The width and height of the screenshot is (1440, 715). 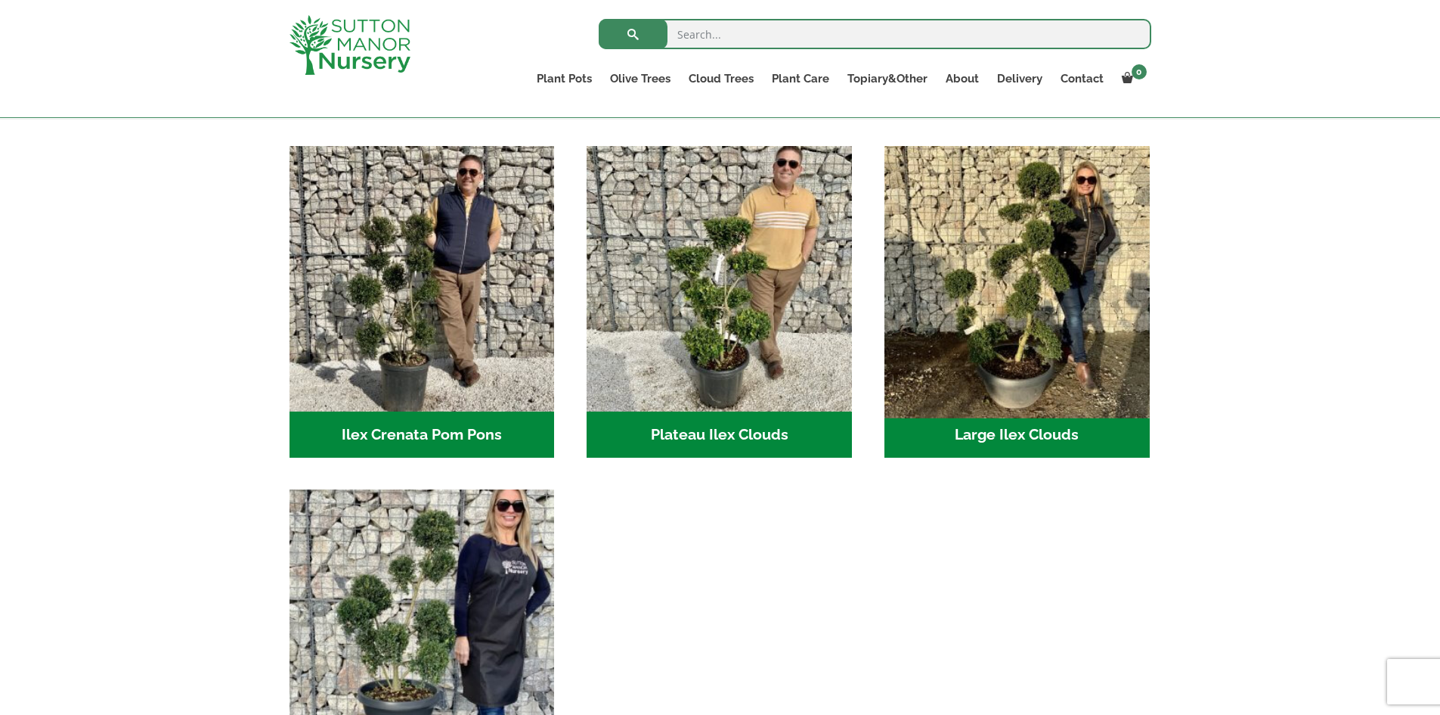 I want to click on a: Contact, so click(x=1082, y=79).